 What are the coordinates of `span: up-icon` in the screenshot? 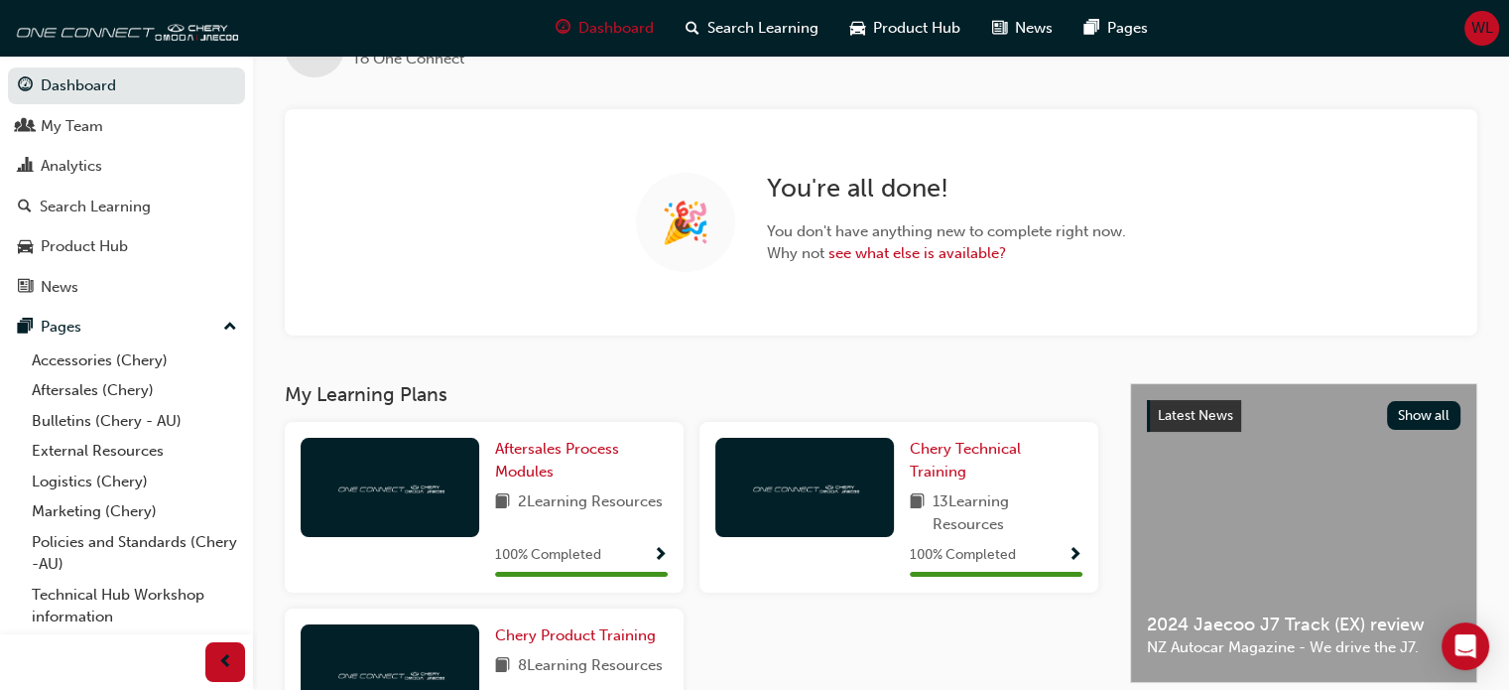 It's located at (230, 327).